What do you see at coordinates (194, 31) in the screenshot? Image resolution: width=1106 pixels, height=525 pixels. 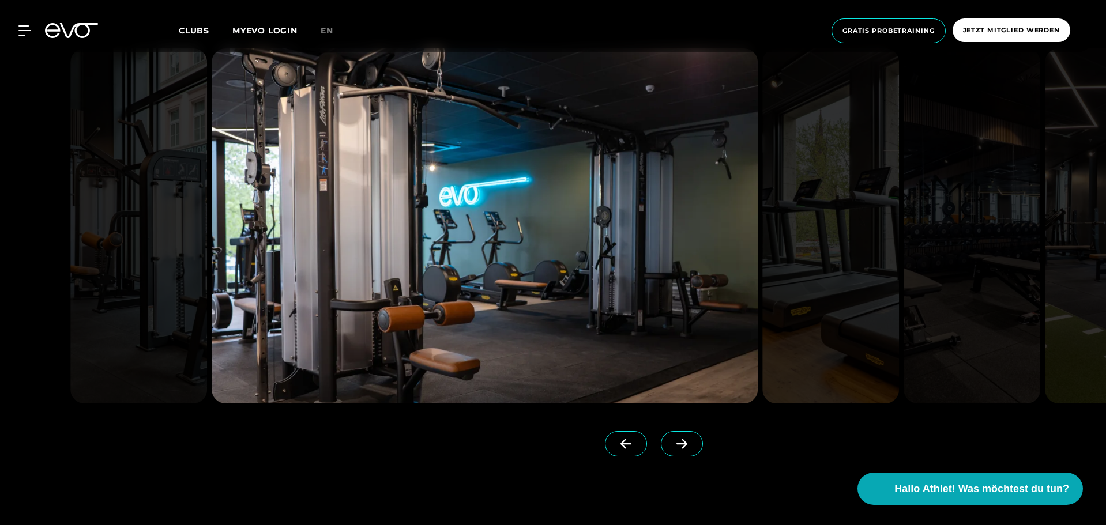 I see `span: Clubs` at bounding box center [194, 31].